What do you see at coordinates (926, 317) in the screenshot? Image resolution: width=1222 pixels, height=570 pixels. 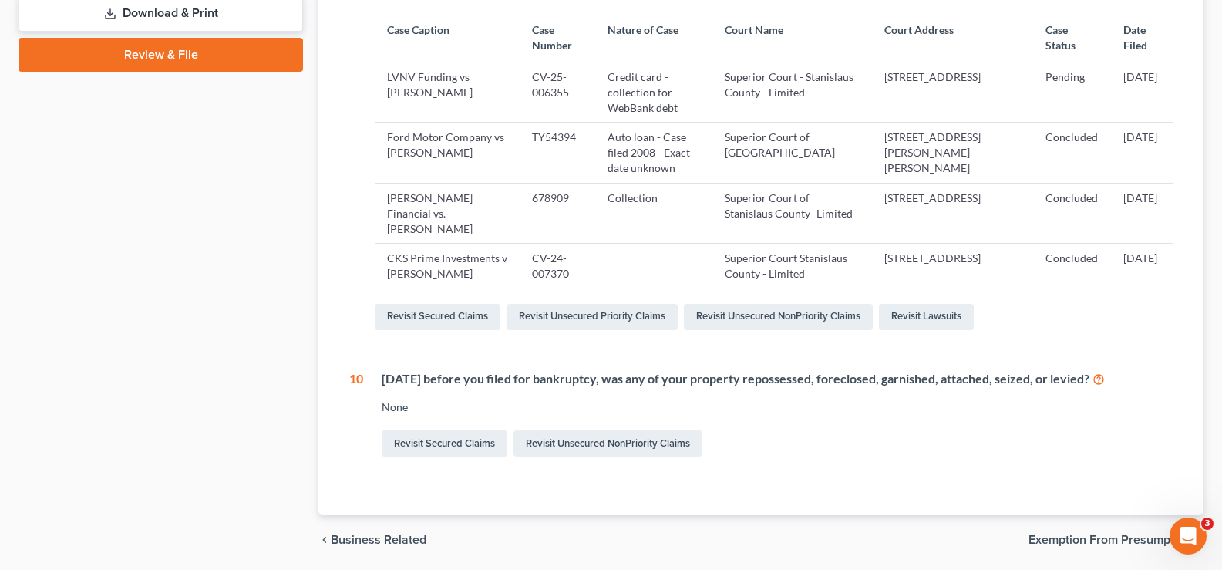 I see `a: Revisit Lawsuits` at bounding box center [926, 317].